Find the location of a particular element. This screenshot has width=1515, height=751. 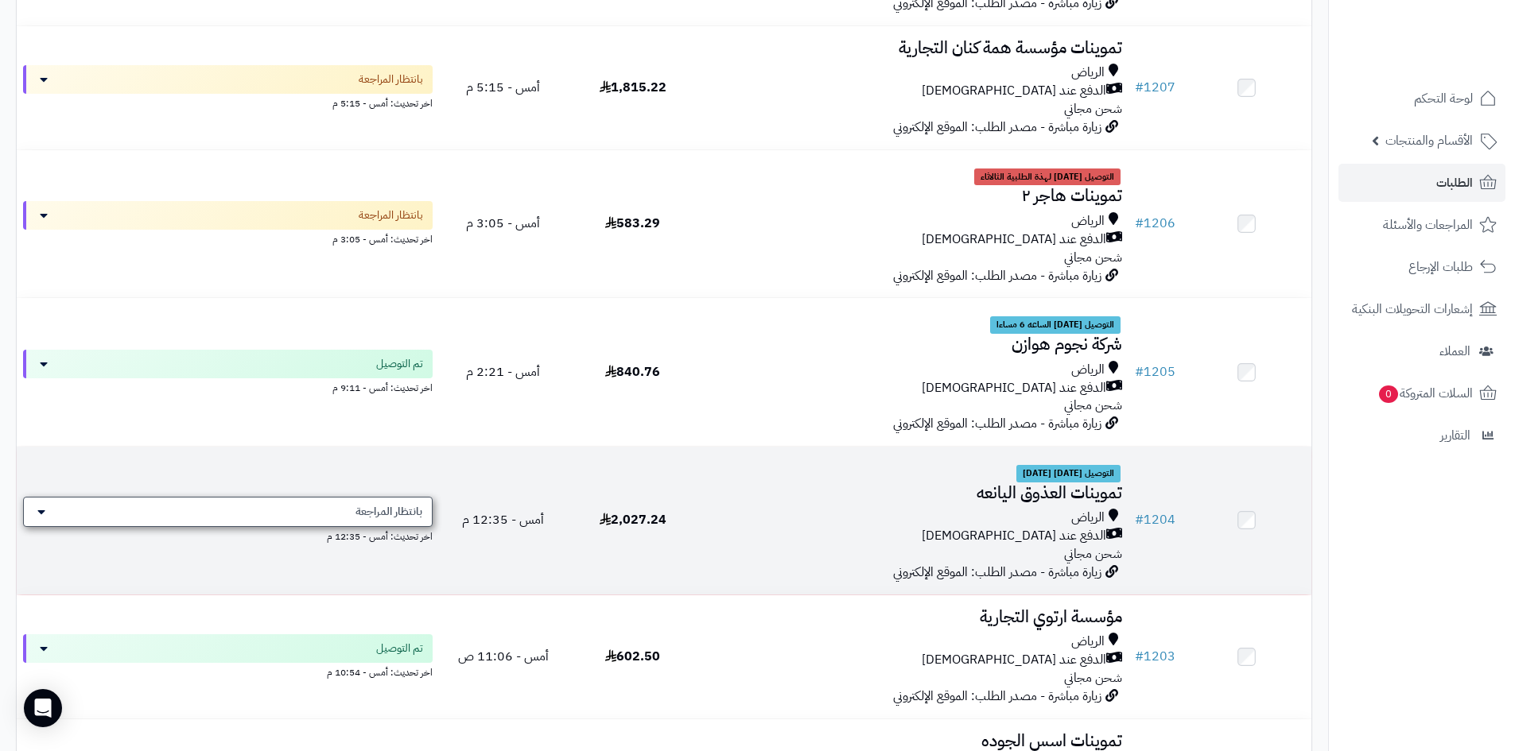

span: 0 is located at coordinates (1388, 394).